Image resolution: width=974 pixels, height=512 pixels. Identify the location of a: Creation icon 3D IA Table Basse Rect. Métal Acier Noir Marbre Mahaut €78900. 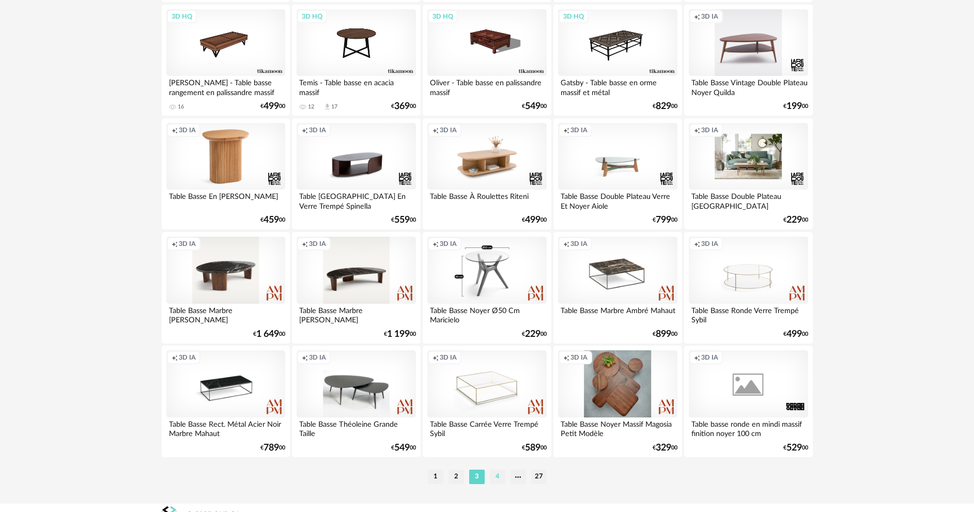
(226, 402).